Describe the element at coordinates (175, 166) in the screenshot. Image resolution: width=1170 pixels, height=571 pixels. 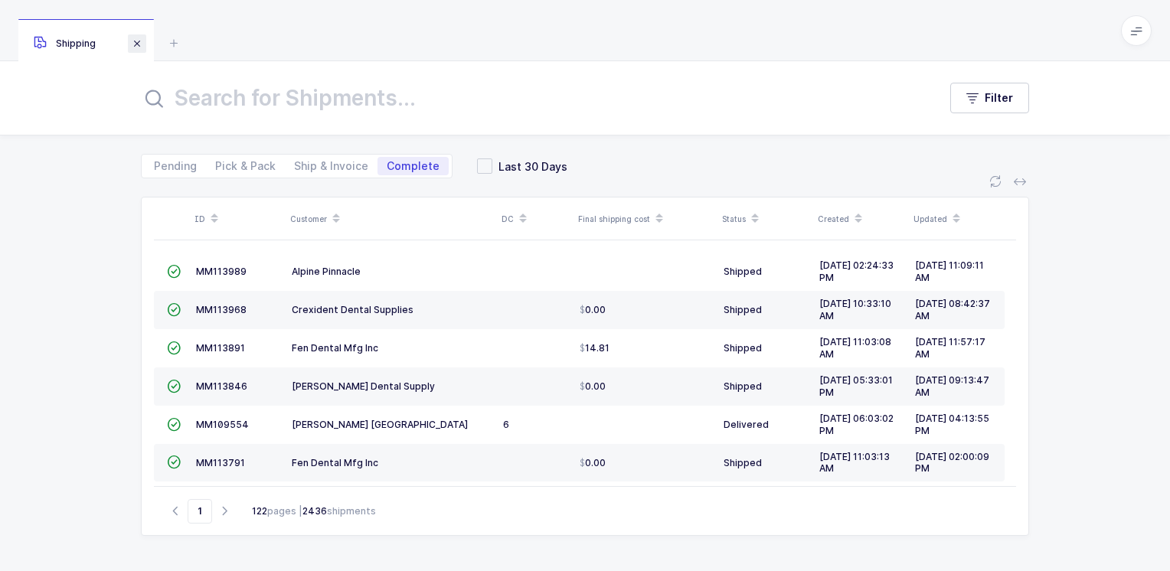
I see `span: Pending` at that location.